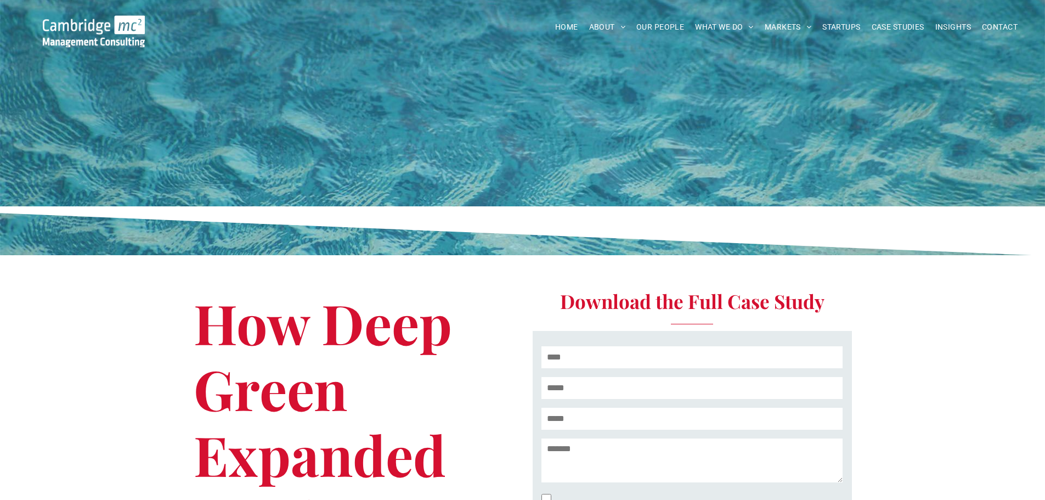  What do you see at coordinates (841, 27) in the screenshot?
I see `a: STARTUPS` at bounding box center [841, 27].